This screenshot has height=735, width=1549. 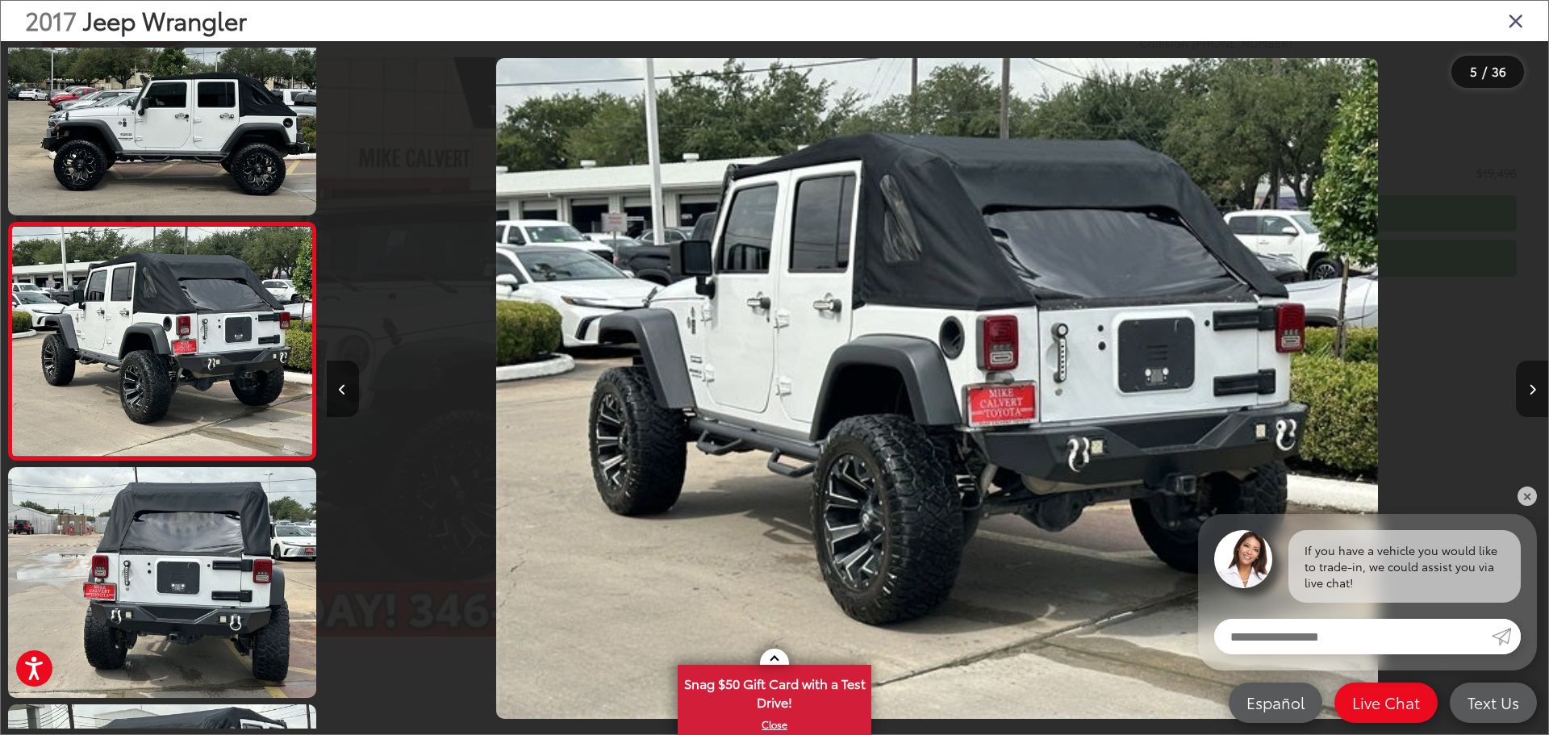 What do you see at coordinates (1493, 702) in the screenshot?
I see `span: Text Us` at bounding box center [1493, 702].